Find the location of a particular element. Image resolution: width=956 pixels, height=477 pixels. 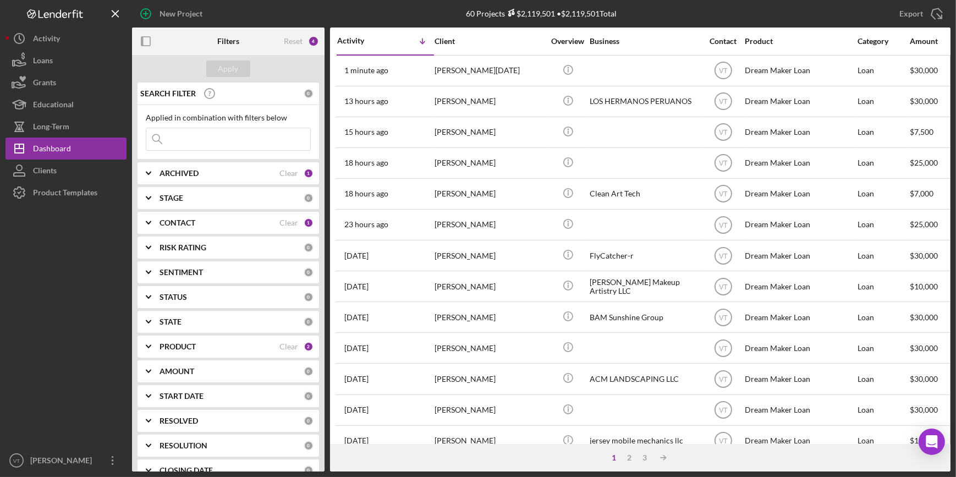

time: 2025-09-24 18:48 is located at coordinates (366, 194).